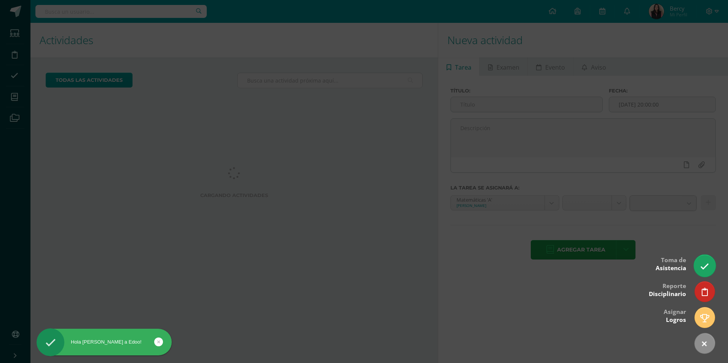 Image resolution: width=728 pixels, height=363 pixels. Describe the element at coordinates (676, 320) in the screenshot. I see `span: Logros` at that location.